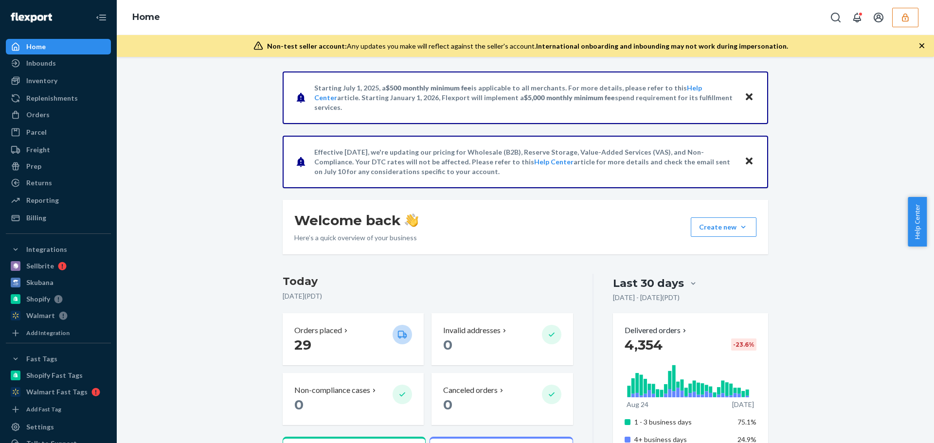 Image resolution: width=934 pixels, height=443 pixels. I want to click on div: Billing, so click(36, 218).